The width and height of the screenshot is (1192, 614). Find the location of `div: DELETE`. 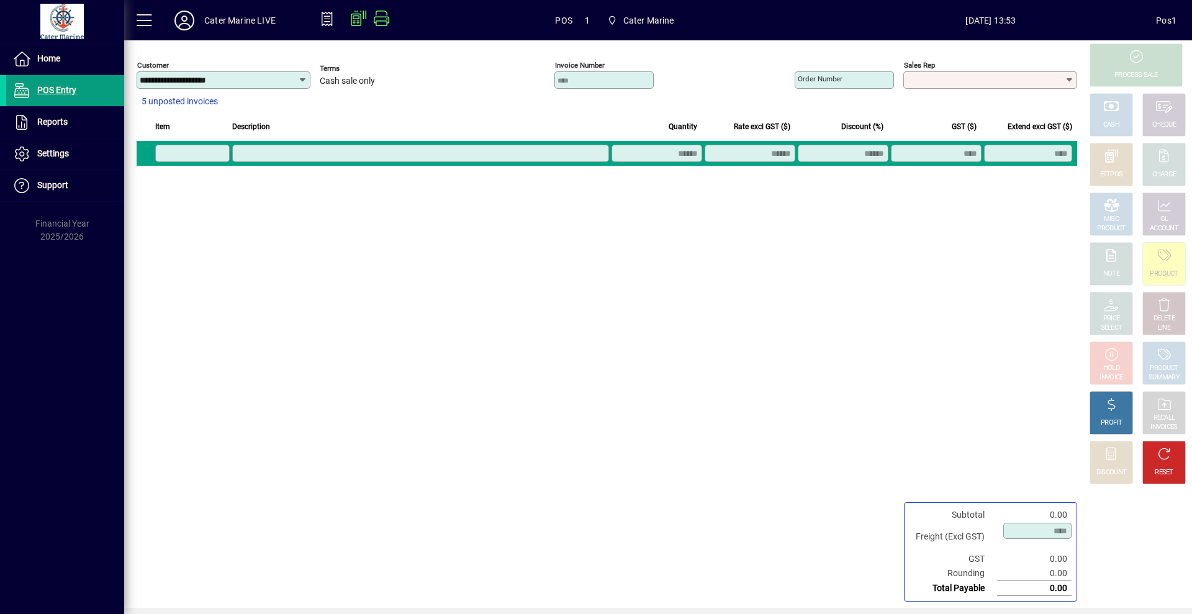

div: DELETE is located at coordinates (1164, 318).